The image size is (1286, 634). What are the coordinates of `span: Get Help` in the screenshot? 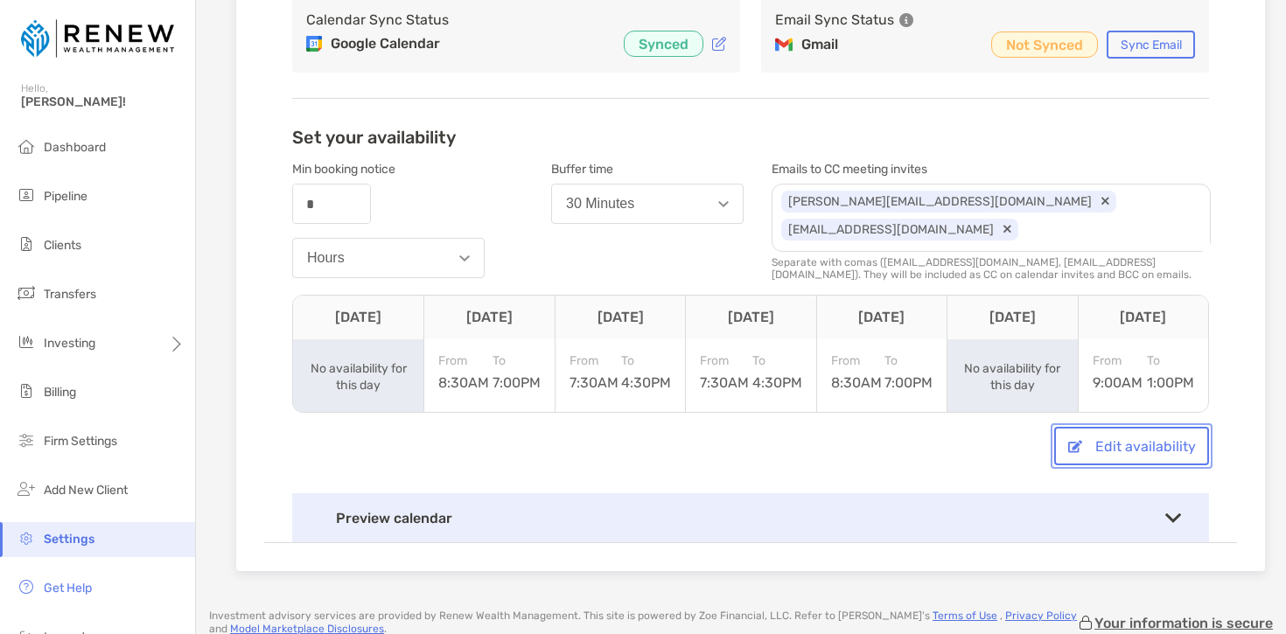 It's located at (67, 588).